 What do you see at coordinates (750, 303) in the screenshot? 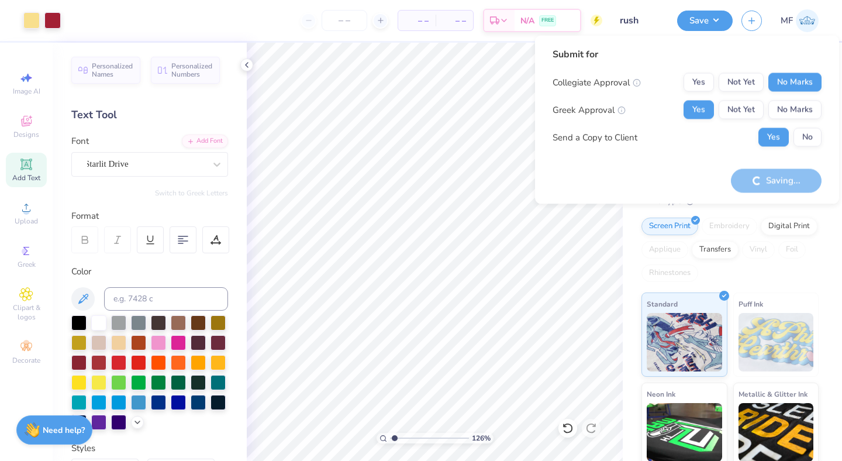
I see `span: Puff Ink` at bounding box center [750, 303].